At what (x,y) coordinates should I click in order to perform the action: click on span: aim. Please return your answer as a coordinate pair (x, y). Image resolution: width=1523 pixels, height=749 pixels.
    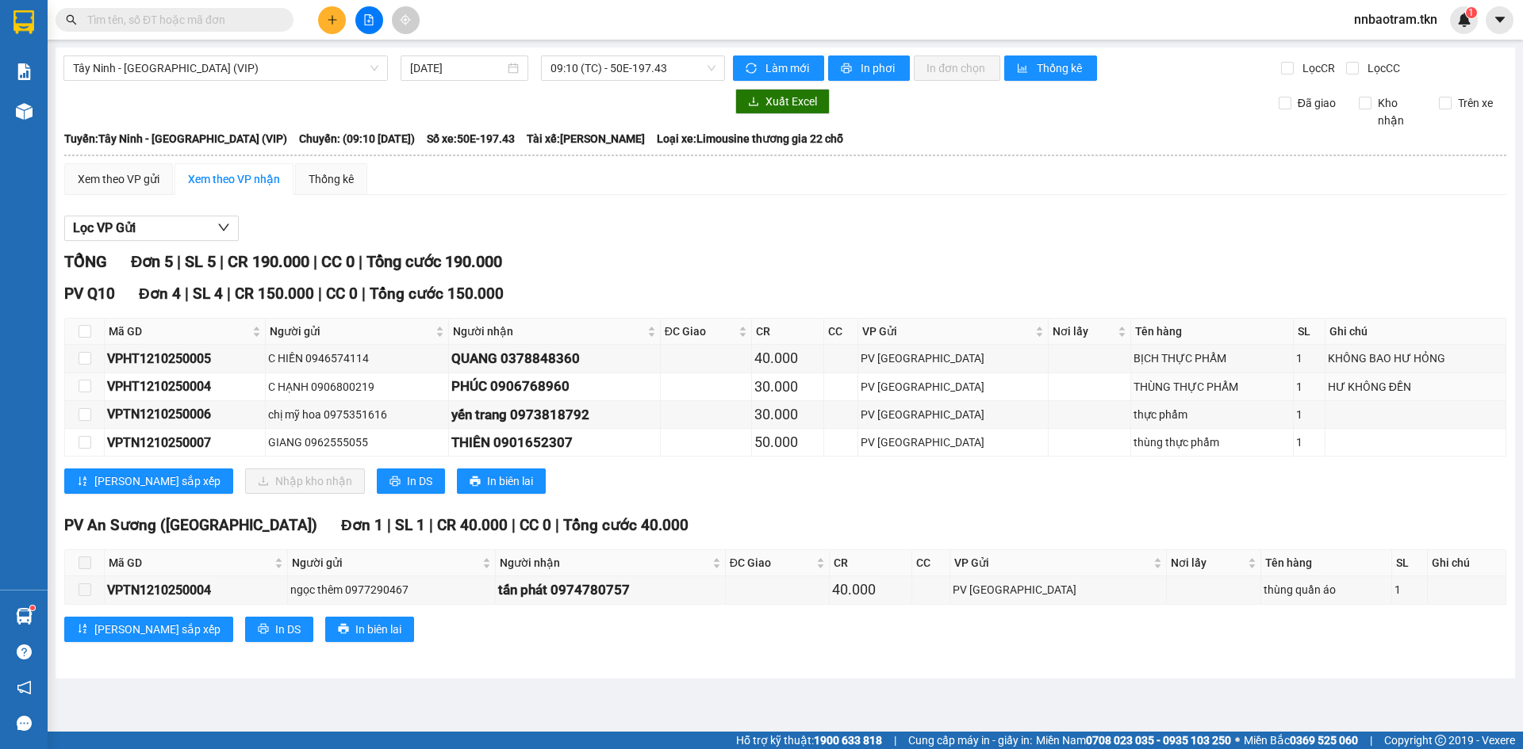
    Looking at the image, I should click on (405, 20).